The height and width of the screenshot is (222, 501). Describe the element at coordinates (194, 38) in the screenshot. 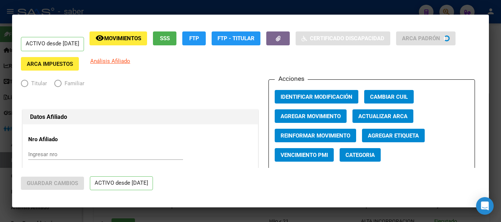

I see `button: FTP` at that location.